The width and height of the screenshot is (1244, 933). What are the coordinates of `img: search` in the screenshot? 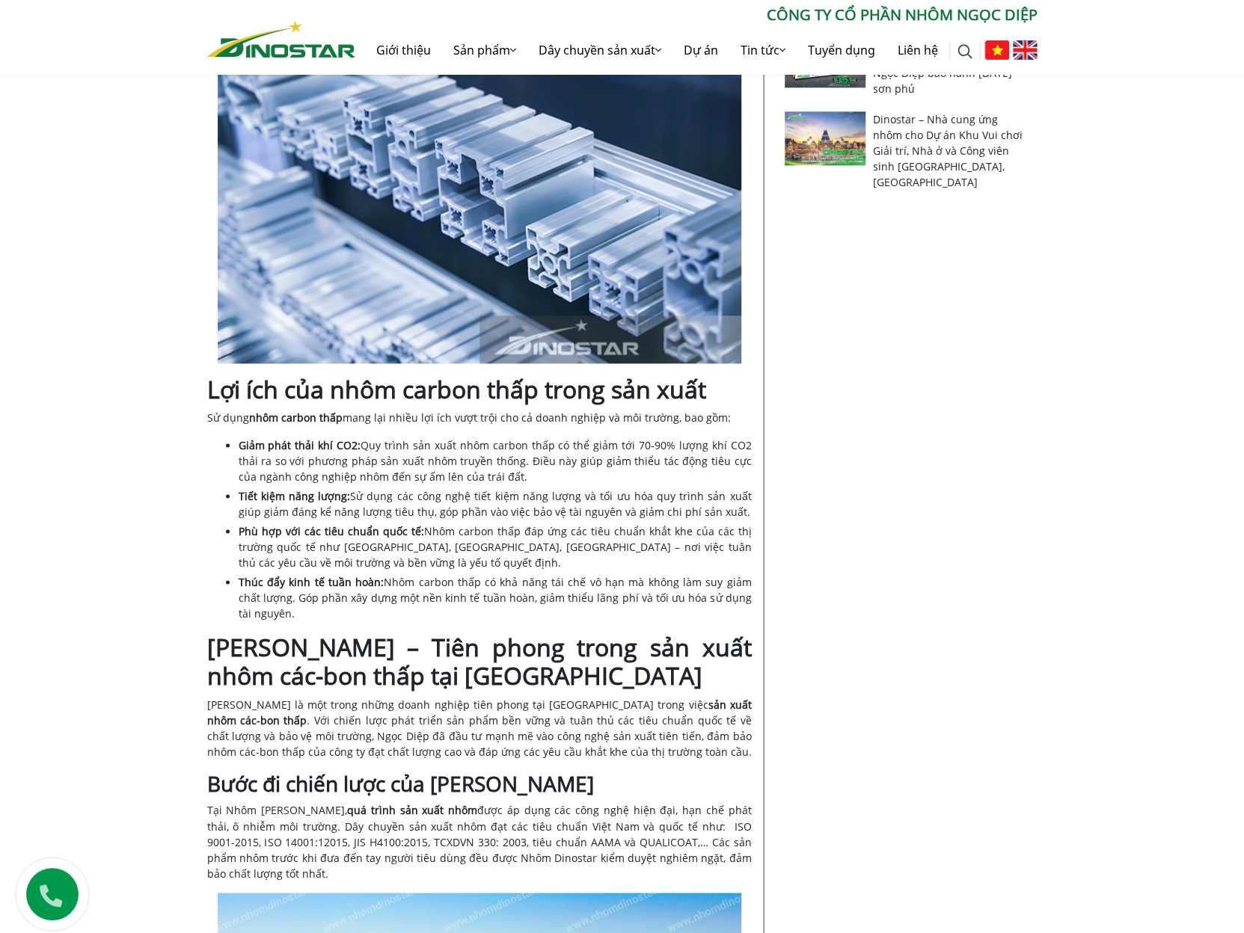 It's located at (965, 52).